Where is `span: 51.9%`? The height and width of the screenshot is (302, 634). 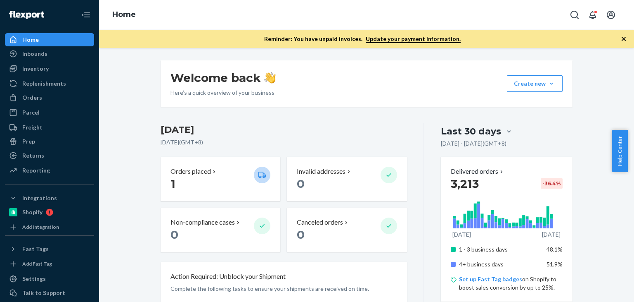 span: 51.9% is located at coordinates (555, 264).